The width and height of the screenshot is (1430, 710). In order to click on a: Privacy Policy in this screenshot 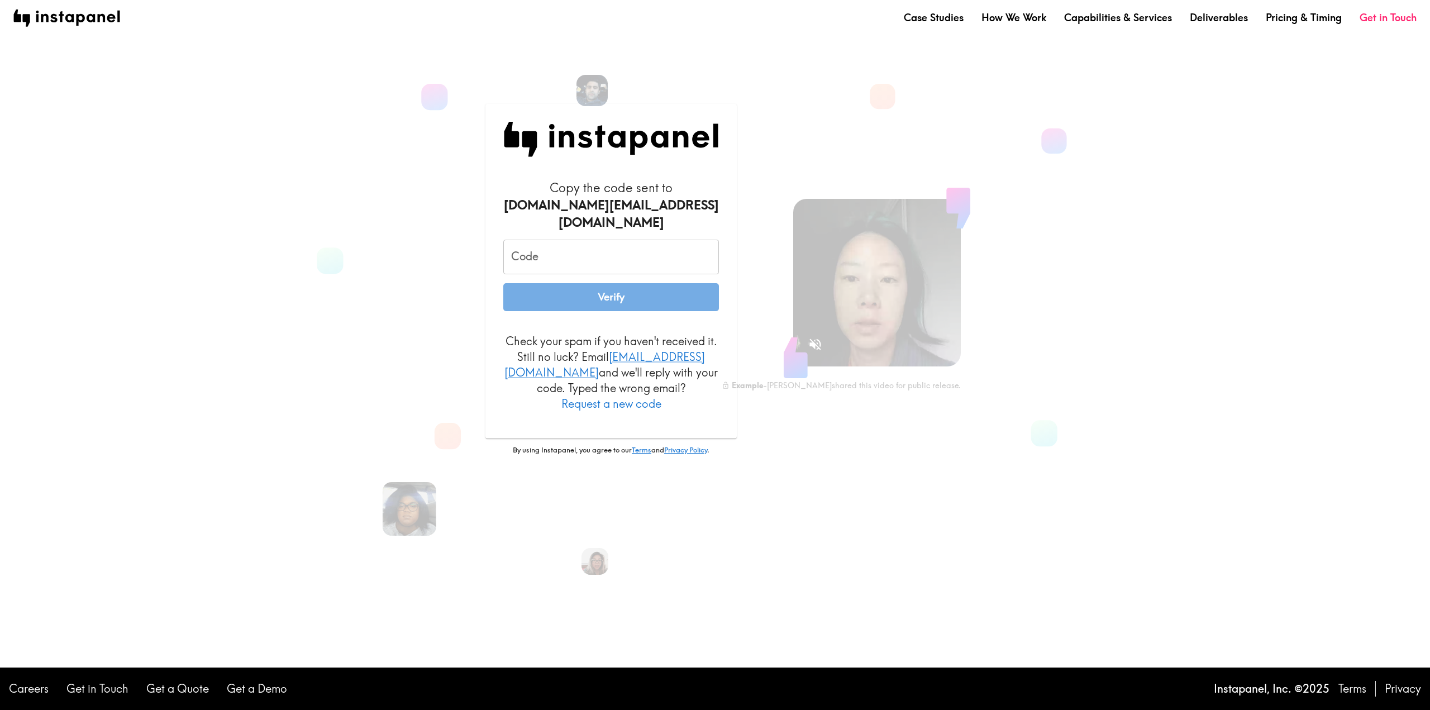, I will do `click(685, 450)`.